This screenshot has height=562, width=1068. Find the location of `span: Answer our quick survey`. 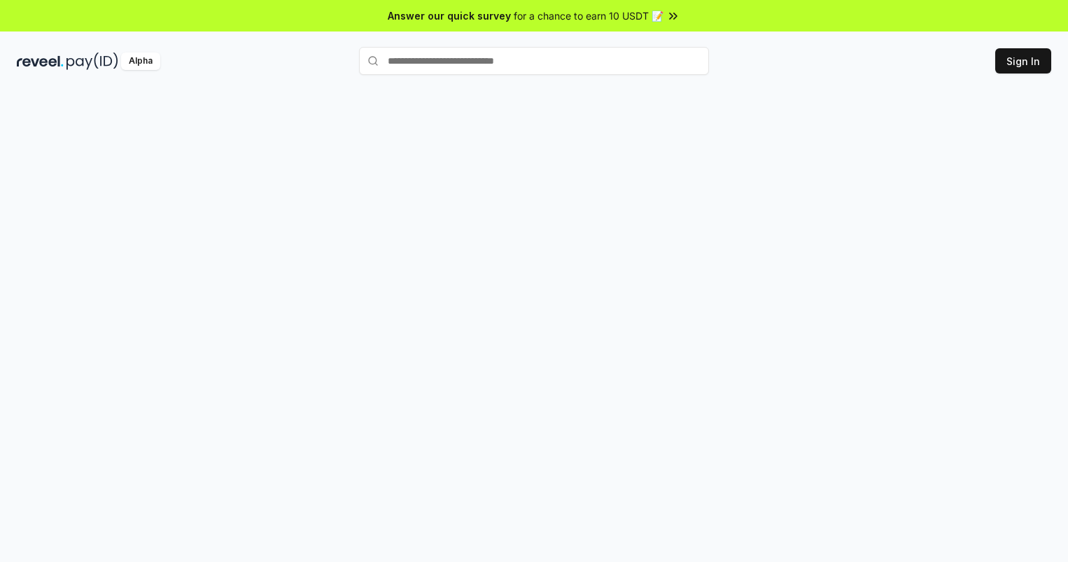

span: Answer our quick survey is located at coordinates (449, 15).